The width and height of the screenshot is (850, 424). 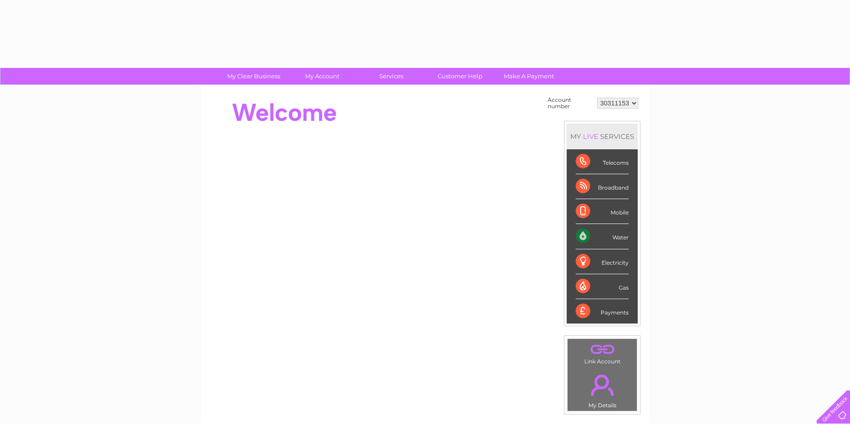 What do you see at coordinates (602, 353) in the screenshot?
I see `td: Link Account` at bounding box center [602, 353].